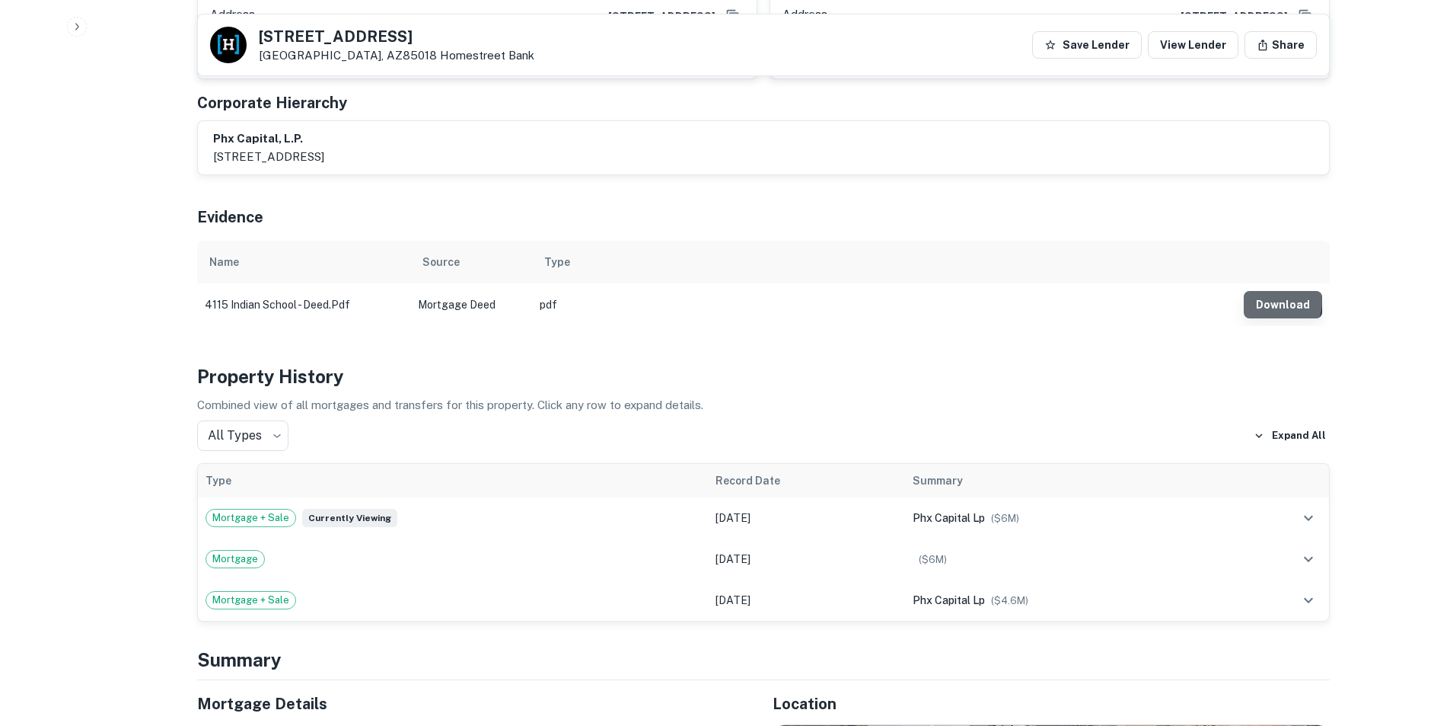  I want to click on td: pdf, so click(884, 305).